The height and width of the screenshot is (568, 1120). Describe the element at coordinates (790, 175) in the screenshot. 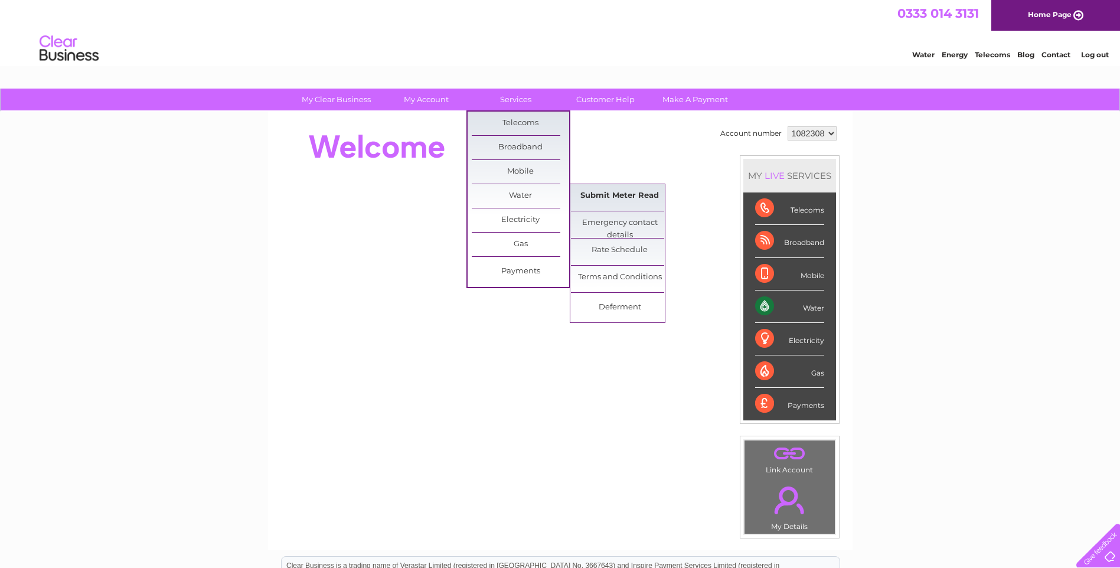

I see `div: MY SERVICES` at that location.